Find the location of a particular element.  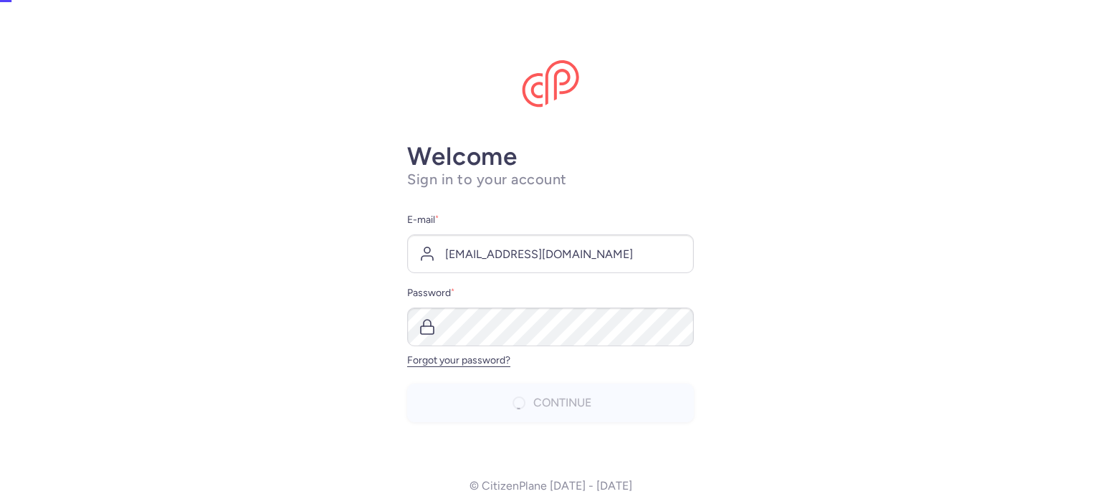

strong: Welcome is located at coordinates (462, 156).